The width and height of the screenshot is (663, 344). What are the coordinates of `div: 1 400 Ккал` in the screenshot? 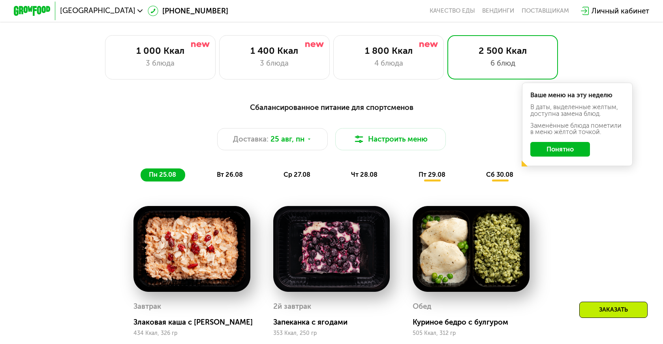 It's located at (274, 51).